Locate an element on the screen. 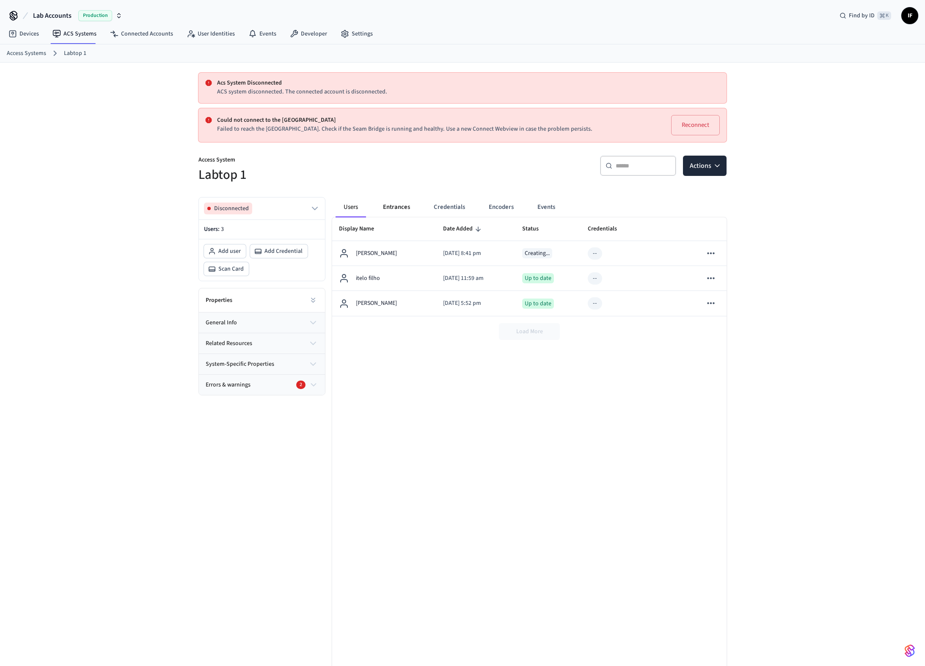 Image resolution: width=925 pixels, height=666 pixels. button: Entrances is located at coordinates (396, 207).